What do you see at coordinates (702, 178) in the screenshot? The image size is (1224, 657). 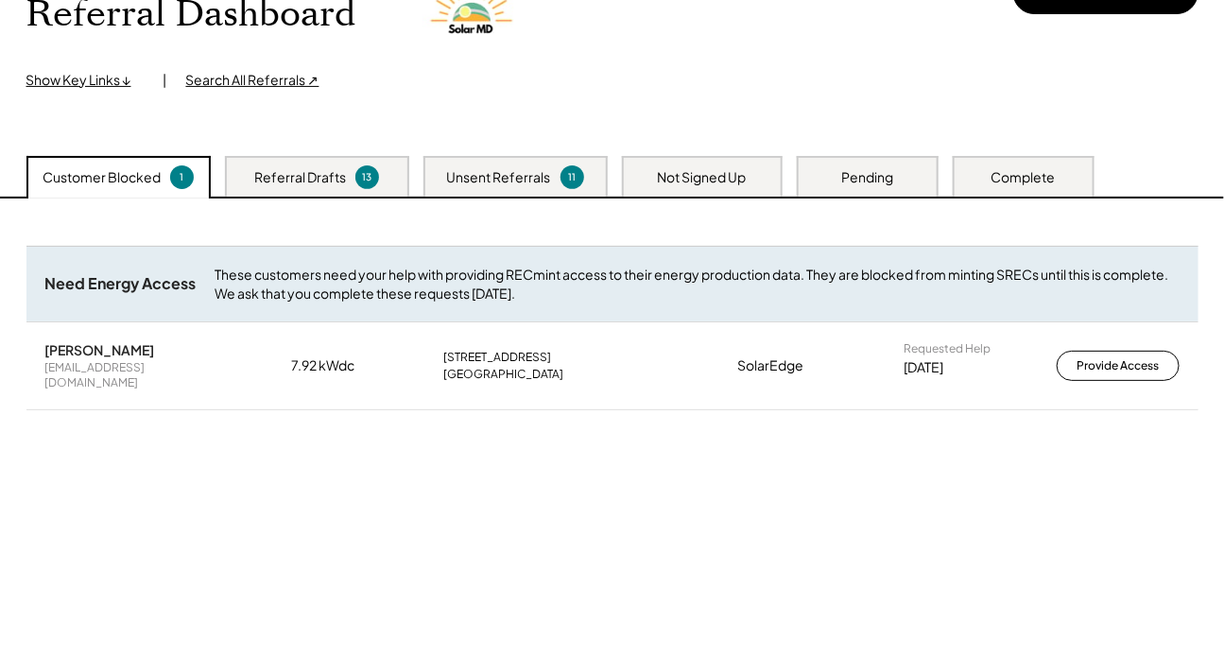 I see `div: Not Signed Up` at bounding box center [702, 178].